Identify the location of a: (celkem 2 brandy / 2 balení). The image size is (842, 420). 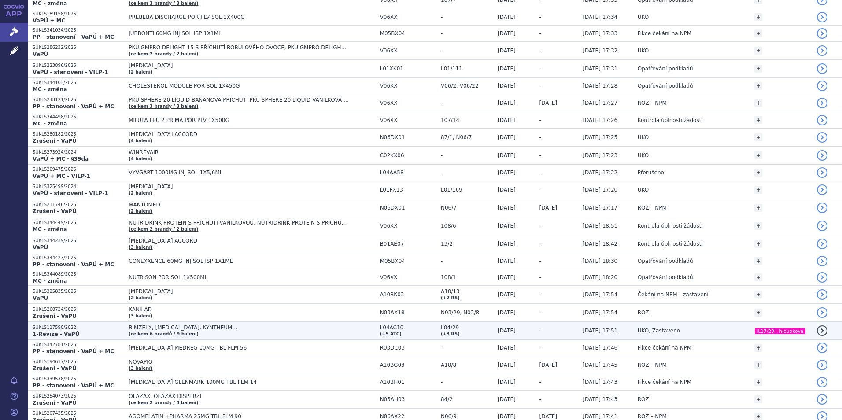
(163, 229).